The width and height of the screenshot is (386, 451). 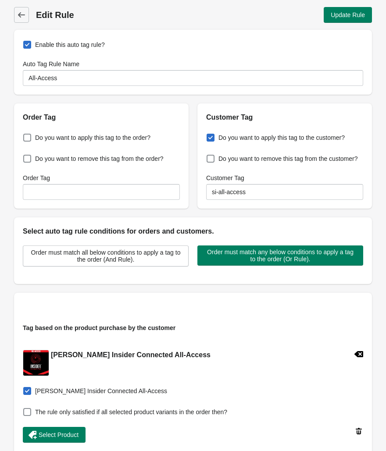 I want to click on span: Order must match any below conditions to apply a tag to the order (Or Rule)., so click(x=280, y=256).